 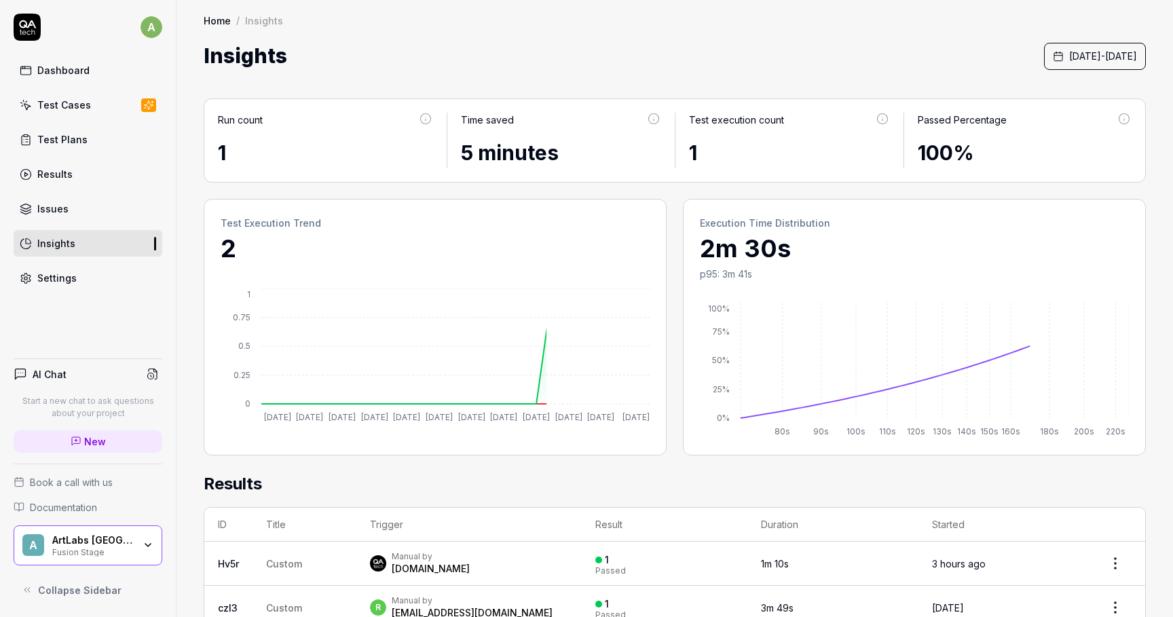 What do you see at coordinates (151, 27) in the screenshot?
I see `span: a` at bounding box center [151, 27].